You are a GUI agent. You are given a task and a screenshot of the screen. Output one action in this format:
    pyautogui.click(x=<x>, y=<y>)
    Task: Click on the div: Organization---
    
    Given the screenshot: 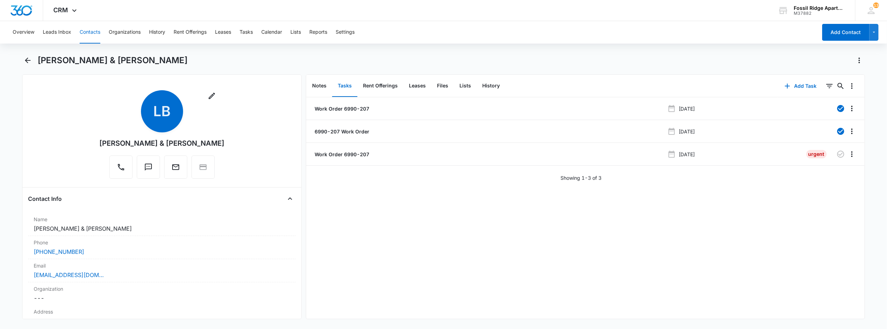 What is the action you would take?
    pyautogui.click(x=162, y=293)
    